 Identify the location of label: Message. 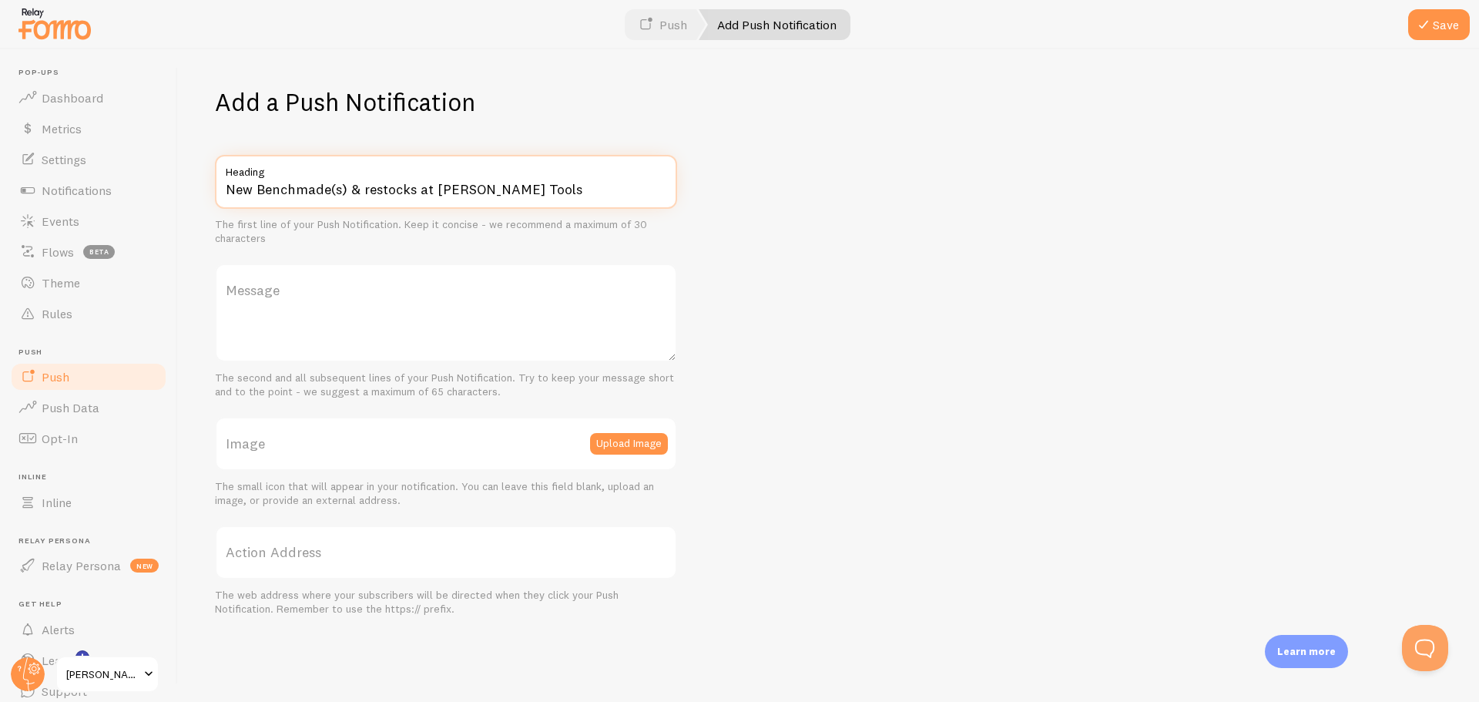
(446, 290).